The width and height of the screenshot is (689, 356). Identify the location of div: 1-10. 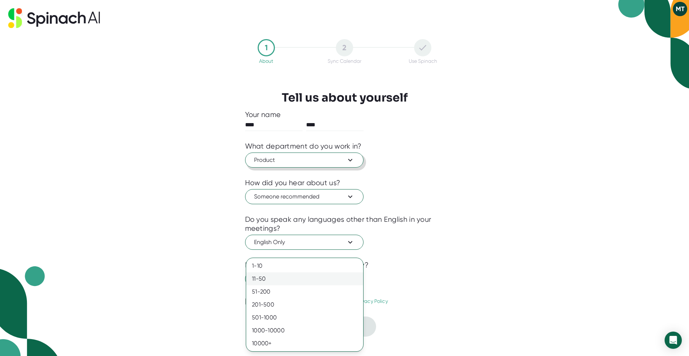
(305, 266).